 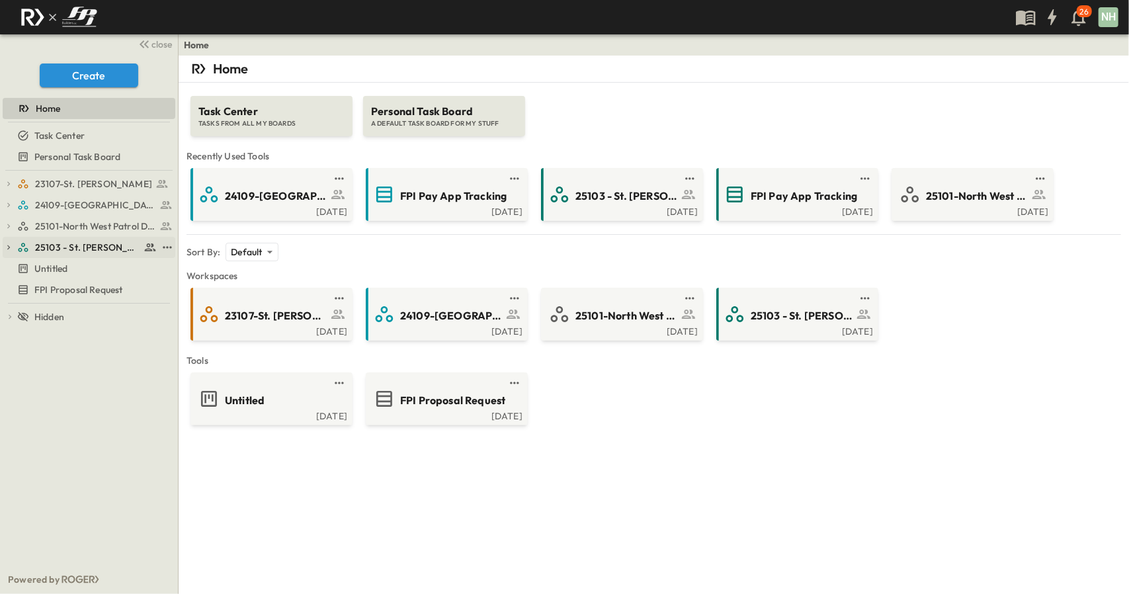 What do you see at coordinates (48, 108) in the screenshot?
I see `span: Home` at bounding box center [48, 108].